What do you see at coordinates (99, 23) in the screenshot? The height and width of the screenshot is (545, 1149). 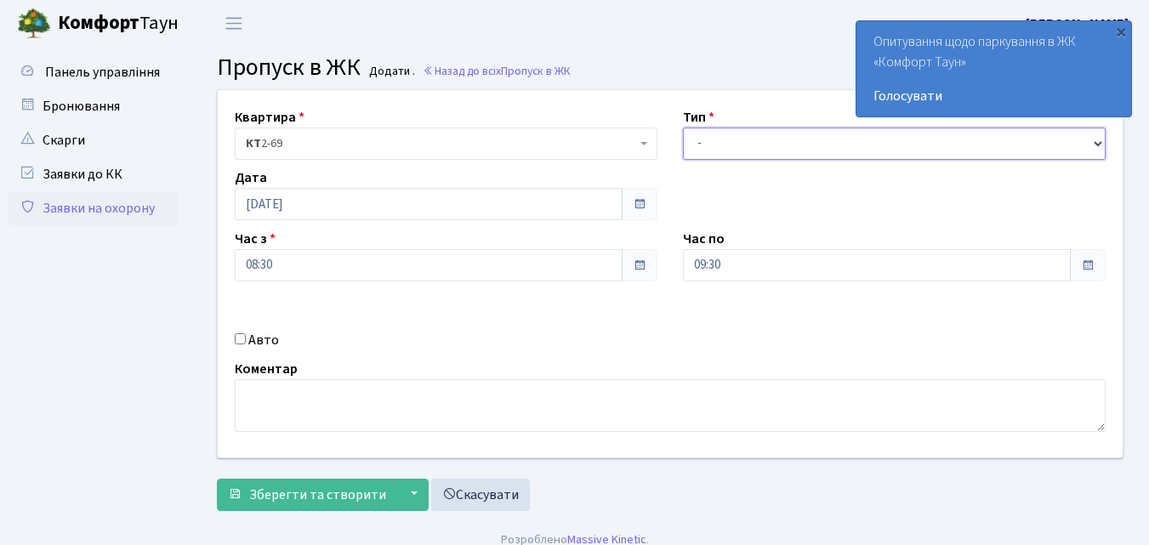 I see `b: Комфорт` at bounding box center [99, 23].